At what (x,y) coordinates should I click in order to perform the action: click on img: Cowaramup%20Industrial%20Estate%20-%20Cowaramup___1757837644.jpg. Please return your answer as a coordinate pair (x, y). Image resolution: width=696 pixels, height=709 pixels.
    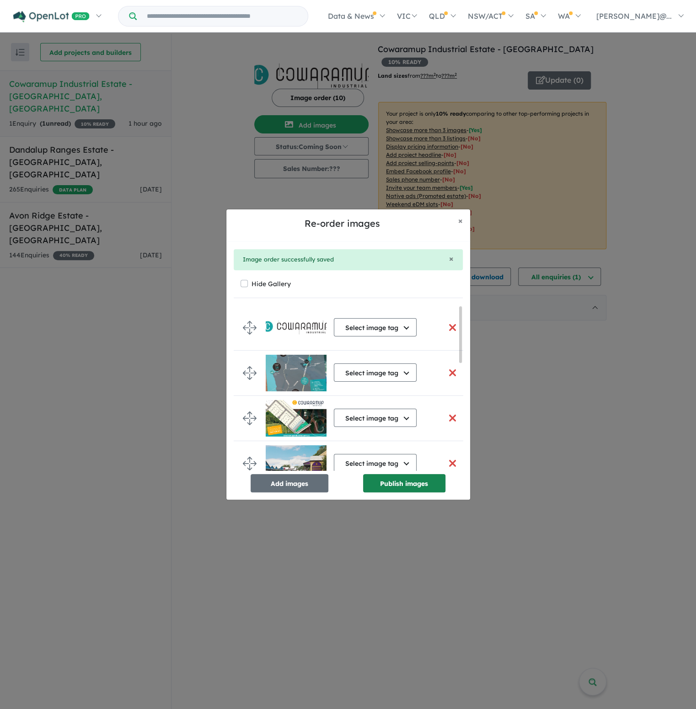
    Looking at the image, I should click on (296, 373).